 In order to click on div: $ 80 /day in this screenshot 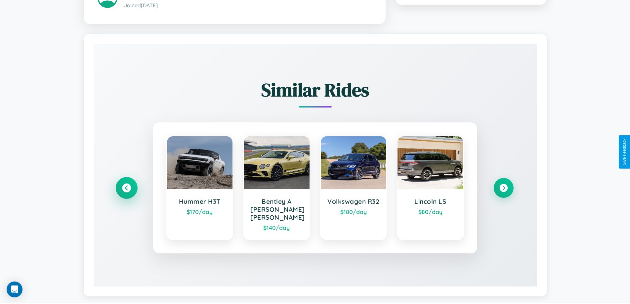, I will do `click(431, 212)`.